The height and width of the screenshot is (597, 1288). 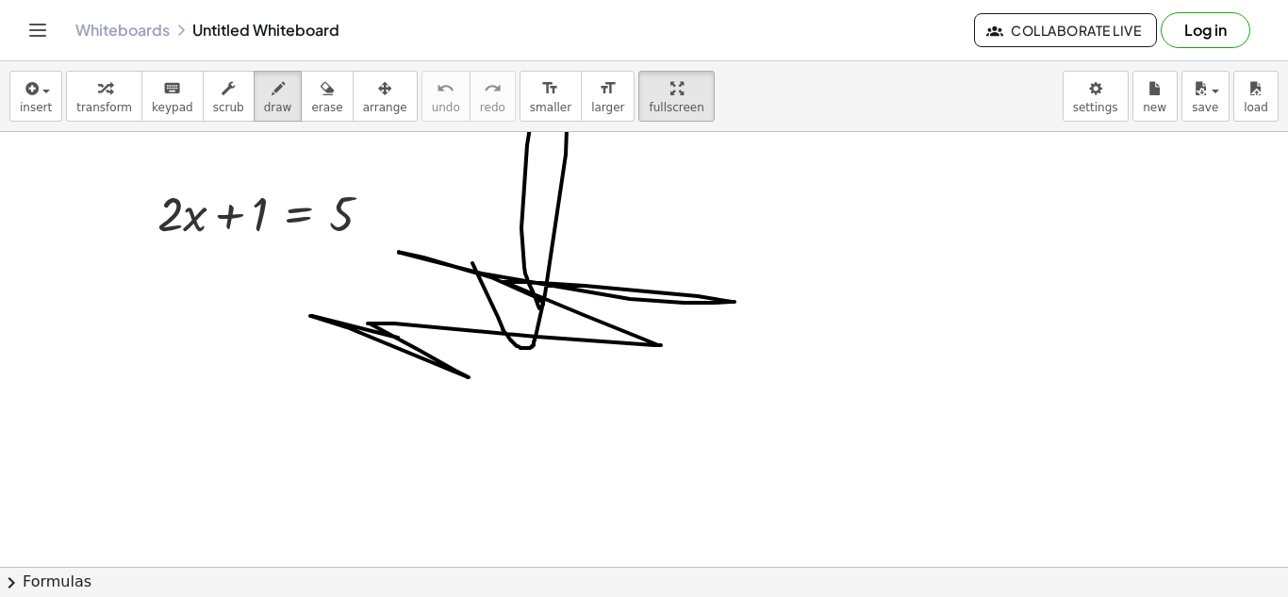 I want to click on button: keyboardkeypad, so click(x=172, y=96).